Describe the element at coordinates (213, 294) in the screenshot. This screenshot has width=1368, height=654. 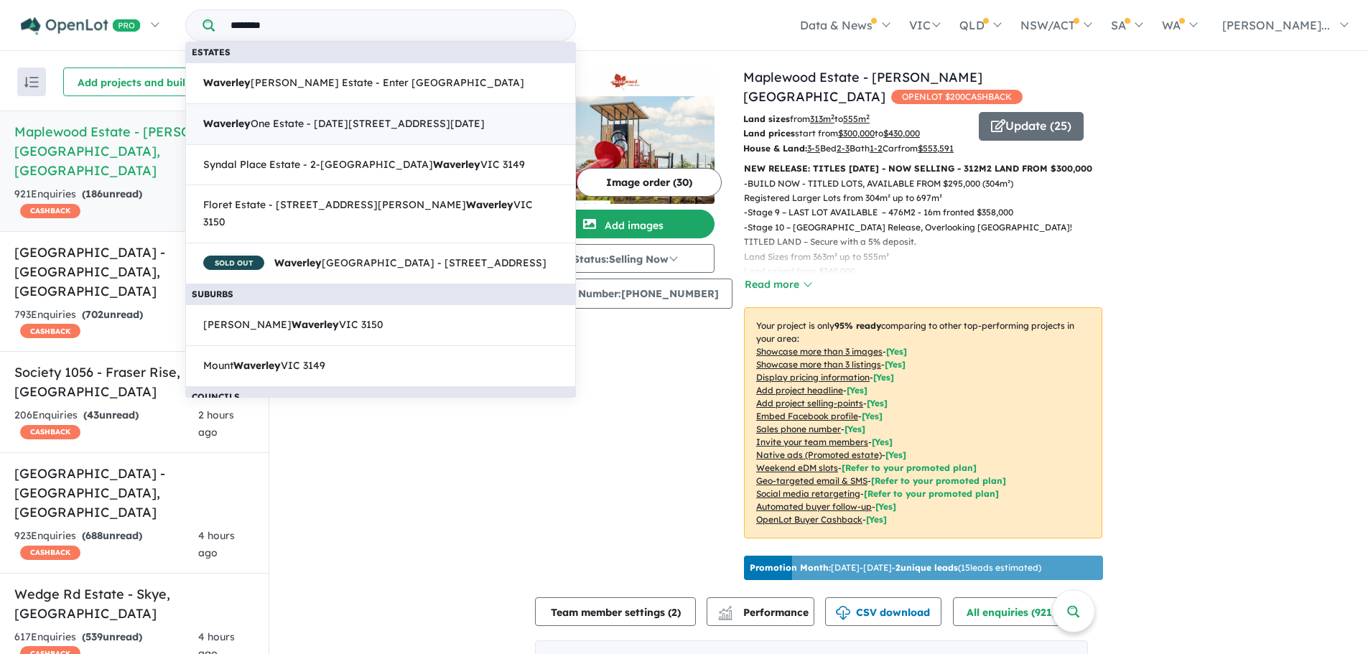
I see `b: Suburbs` at that location.